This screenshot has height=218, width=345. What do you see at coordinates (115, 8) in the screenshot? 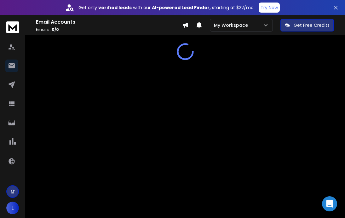
I see `strong: verified leads` at bounding box center [115, 8].